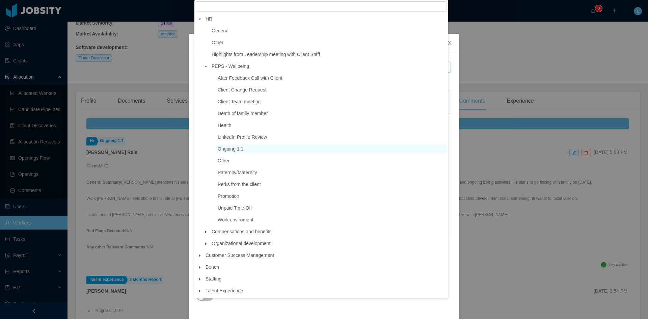 Image resolution: width=648 pixels, height=319 pixels. What do you see at coordinates (321, 6) in the screenshot?
I see `input: filter select` at bounding box center [321, 6].